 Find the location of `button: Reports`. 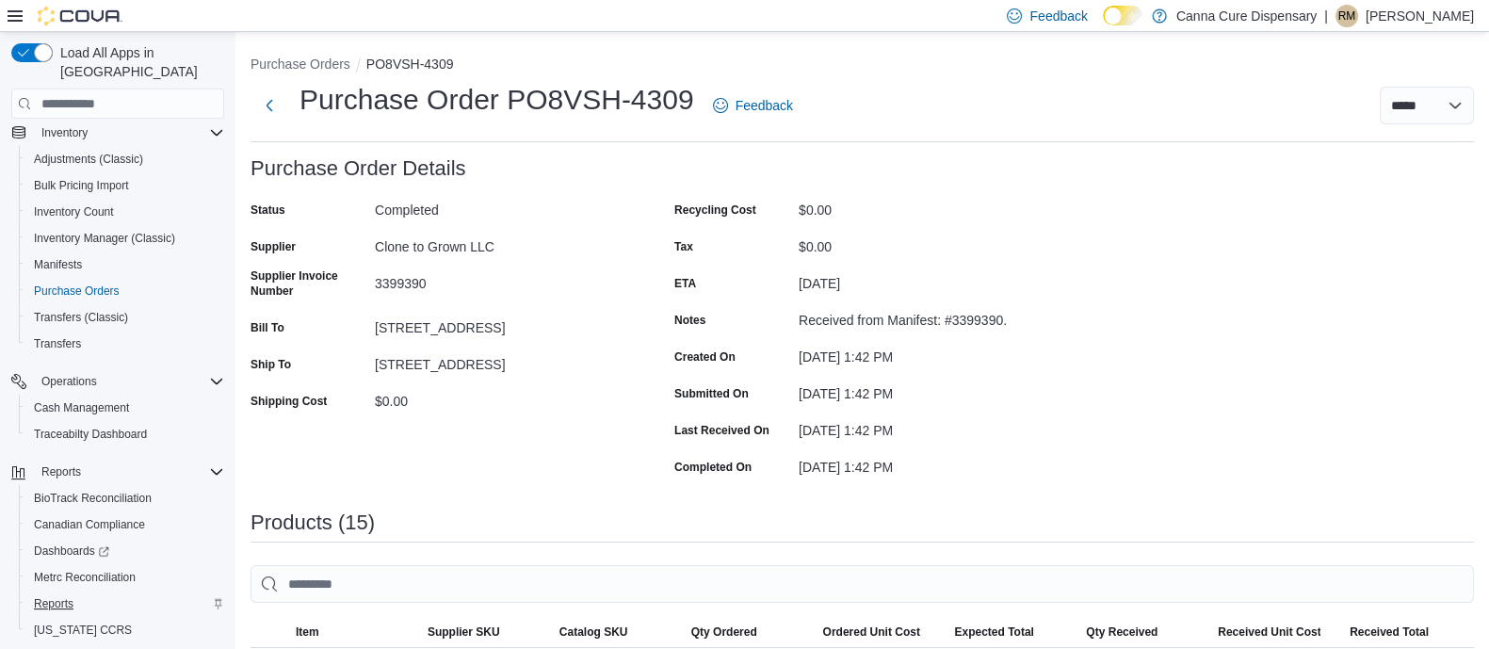

button: Reports is located at coordinates (118, 472).